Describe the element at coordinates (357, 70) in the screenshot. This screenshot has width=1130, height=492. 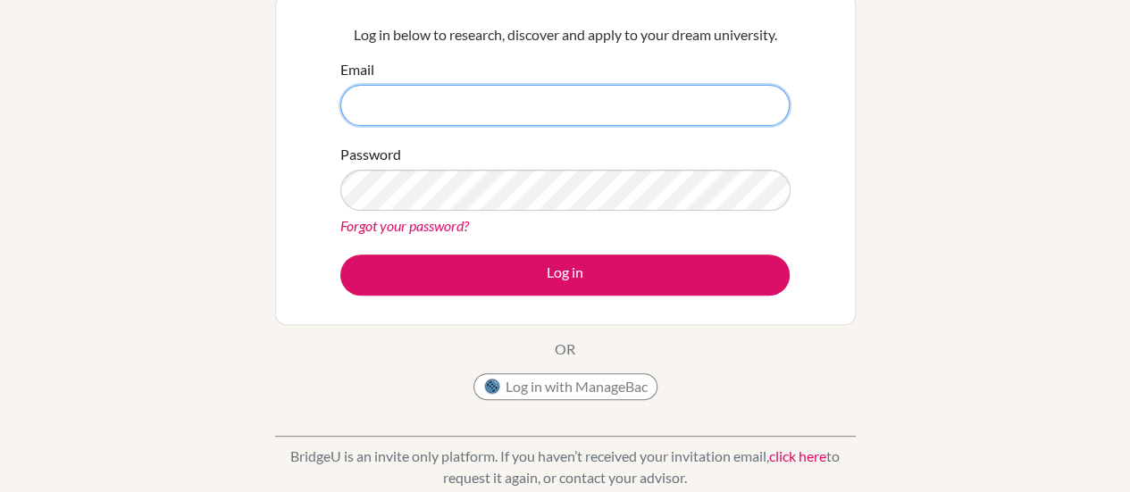
I see `label: Email` at that location.